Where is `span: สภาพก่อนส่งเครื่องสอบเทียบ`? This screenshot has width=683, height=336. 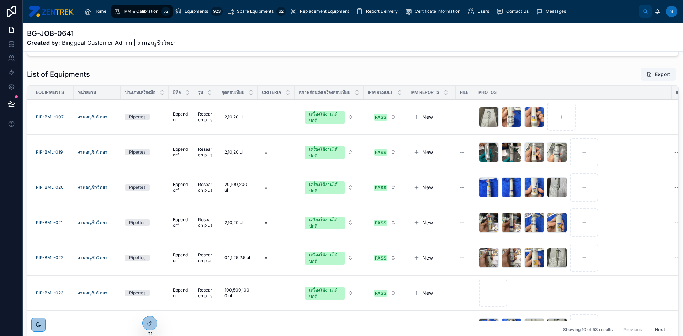
span: สภาพก่อนส่งเครื่องสอบเทียบ is located at coordinates (324, 92).